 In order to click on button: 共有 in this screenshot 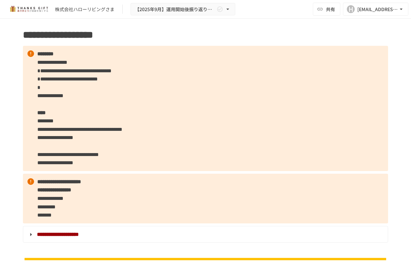, I will do `click(327, 9)`.